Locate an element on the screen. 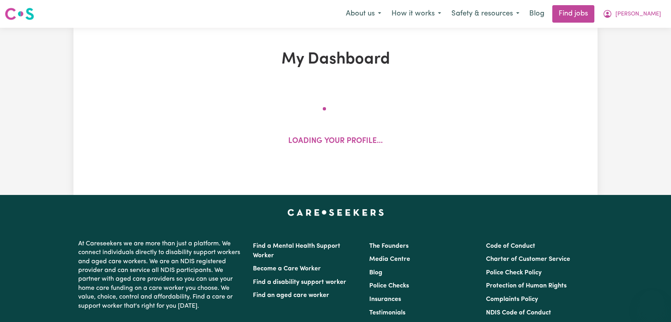 The image size is (671, 322). button: How it works is located at coordinates (416, 14).